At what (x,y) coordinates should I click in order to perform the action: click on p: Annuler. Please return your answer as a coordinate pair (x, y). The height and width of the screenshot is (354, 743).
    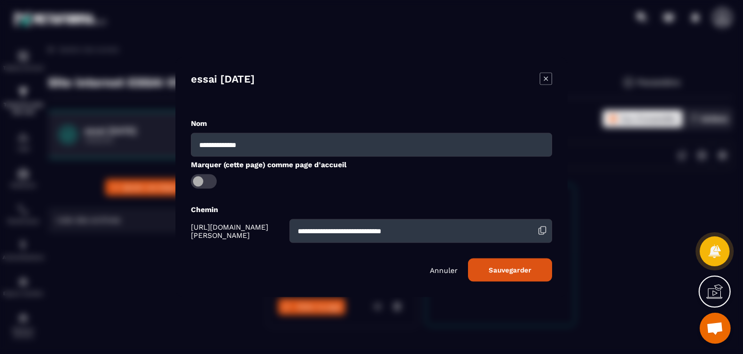
    Looking at the image, I should click on (444, 270).